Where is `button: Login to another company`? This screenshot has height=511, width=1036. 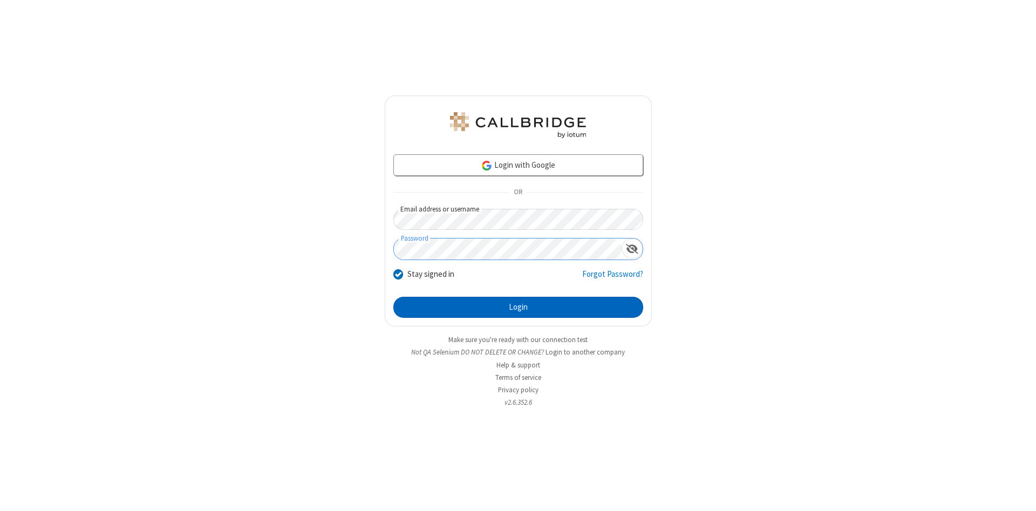 button: Login to another company is located at coordinates (585, 352).